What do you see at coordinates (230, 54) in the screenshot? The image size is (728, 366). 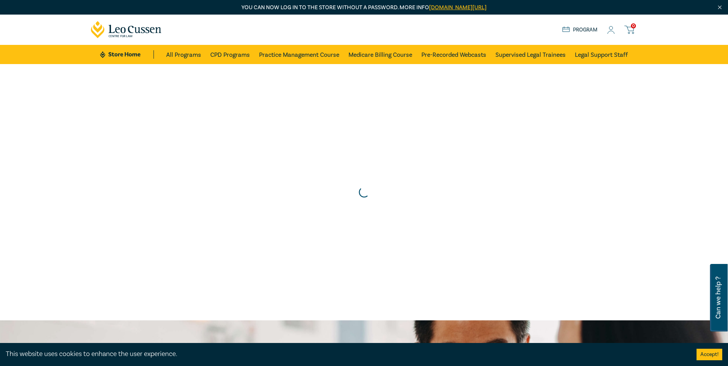 I see `a: CPD Programs` at bounding box center [230, 54].